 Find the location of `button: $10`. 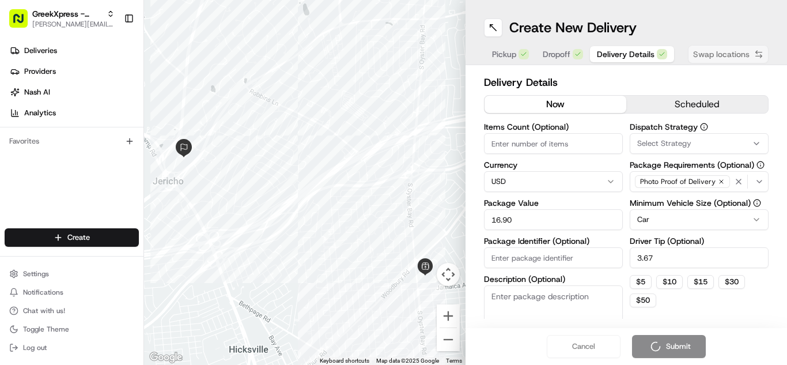

button: $10 is located at coordinates (669, 282).